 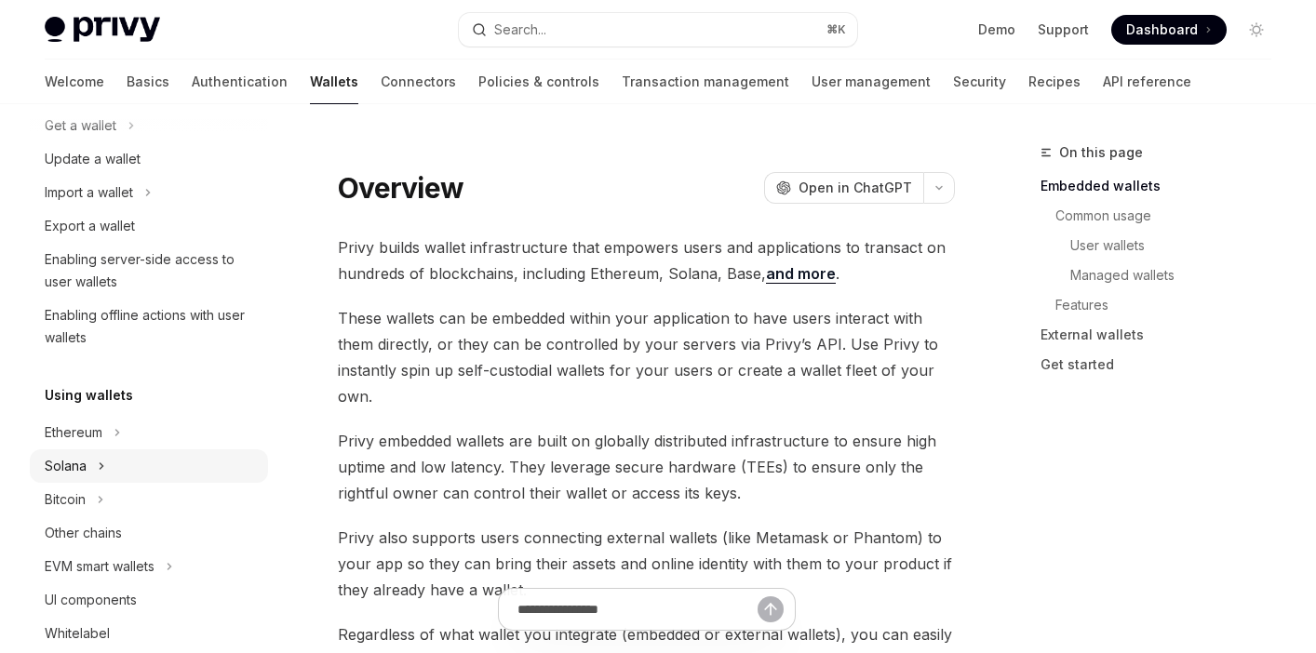 What do you see at coordinates (1063, 30) in the screenshot?
I see `a: Support` at bounding box center [1063, 30].